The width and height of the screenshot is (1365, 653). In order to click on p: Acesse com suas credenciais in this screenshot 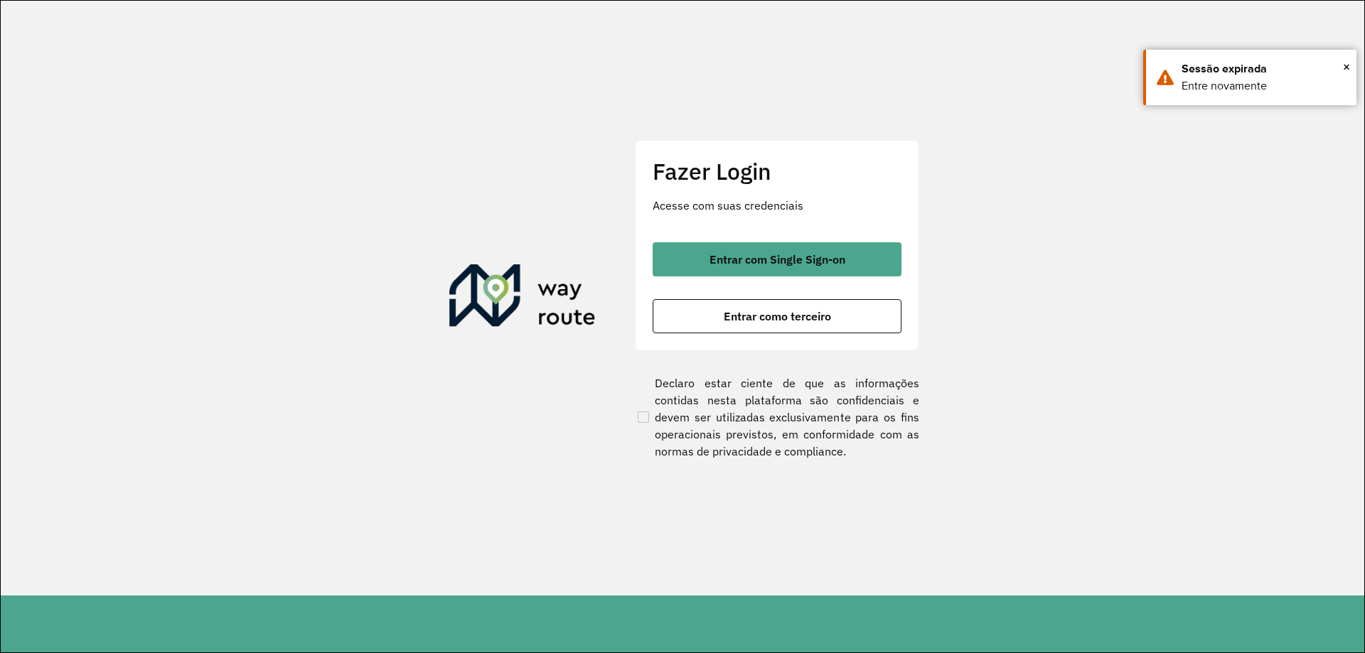, I will do `click(777, 205)`.